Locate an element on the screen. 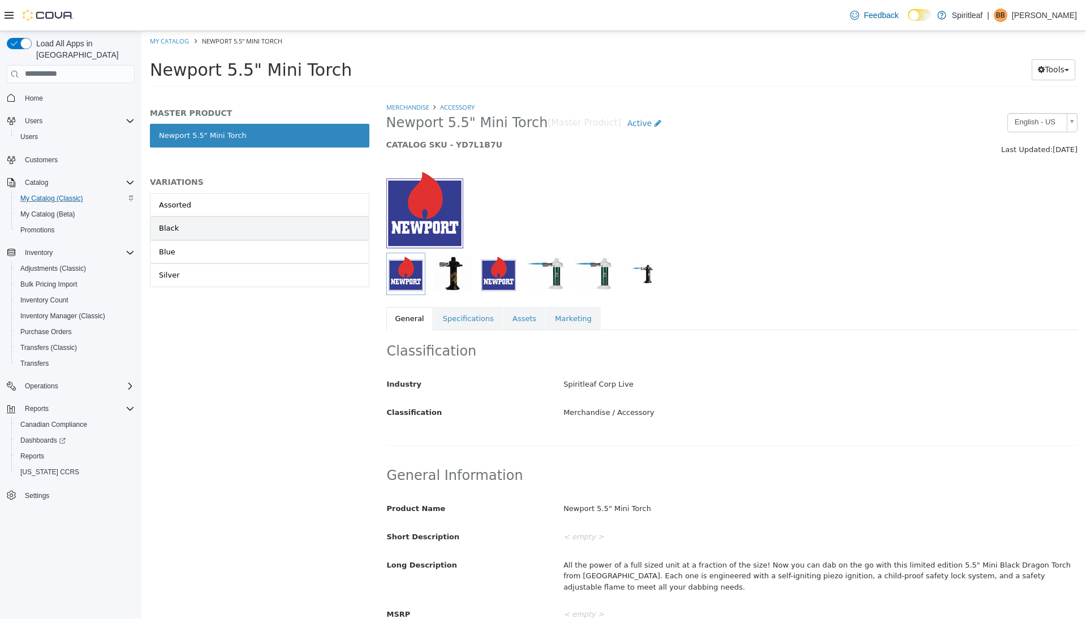  a: Home is located at coordinates (34, 98).